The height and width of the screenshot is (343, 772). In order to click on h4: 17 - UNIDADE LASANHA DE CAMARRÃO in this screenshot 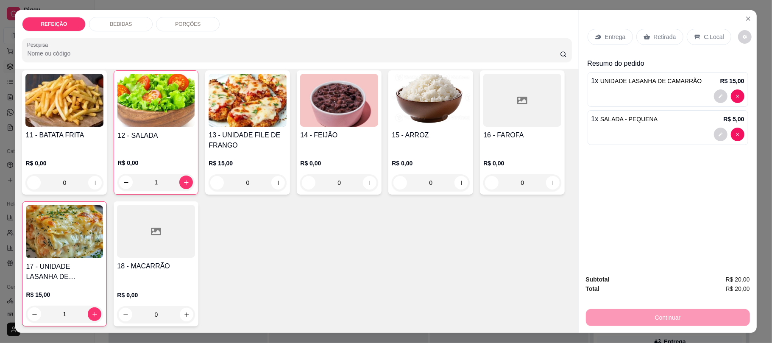, I will do `click(64, 272)`.